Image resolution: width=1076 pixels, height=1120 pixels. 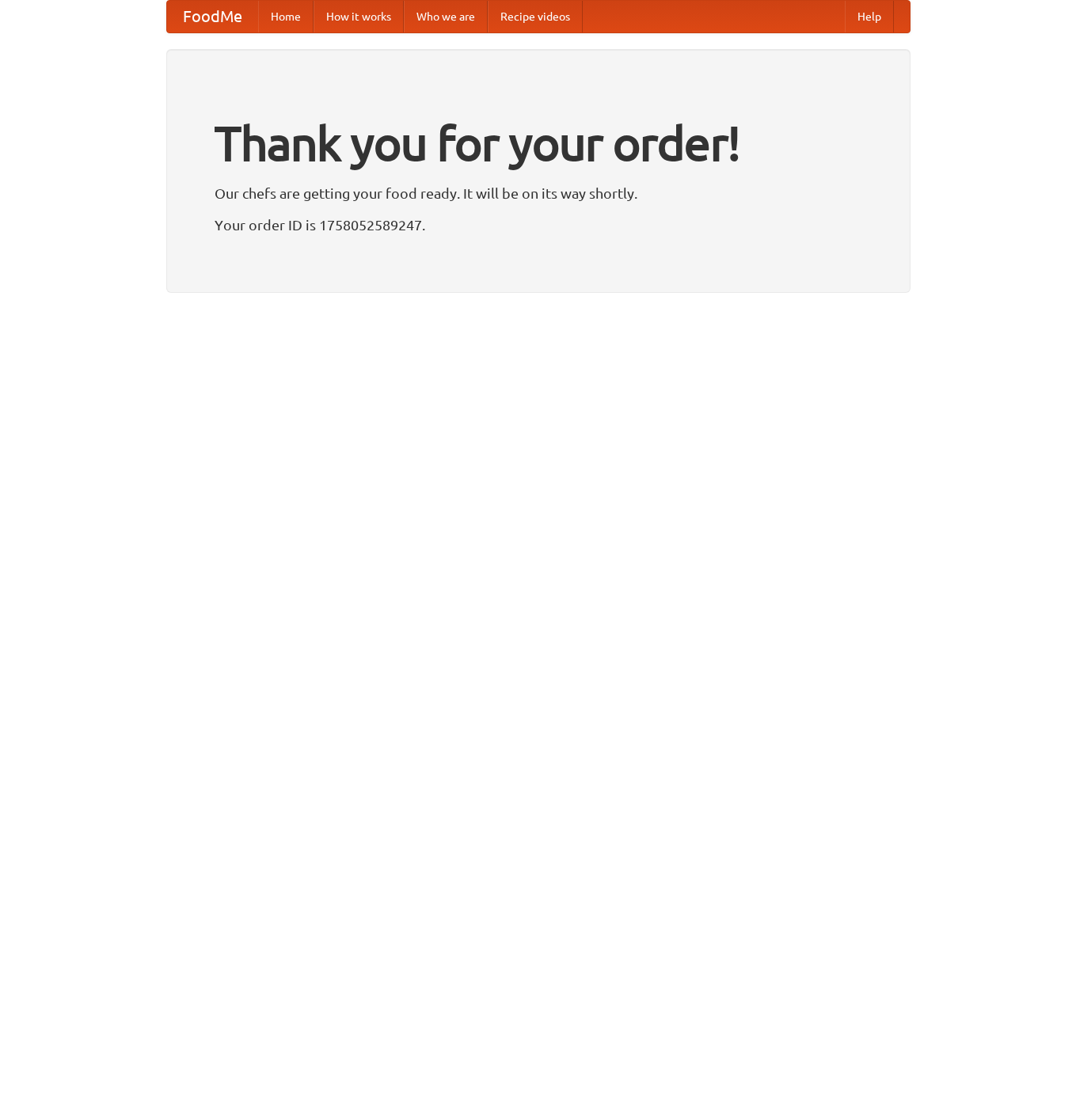 What do you see at coordinates (535, 17) in the screenshot?
I see `a: Recipe videos` at bounding box center [535, 17].